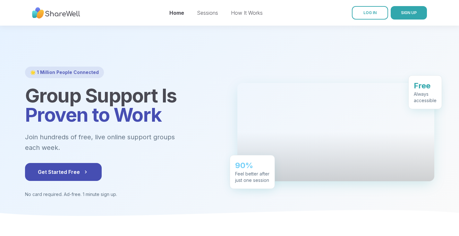 This screenshot has height=236, width=459. I want to click on a: Home, so click(177, 13).